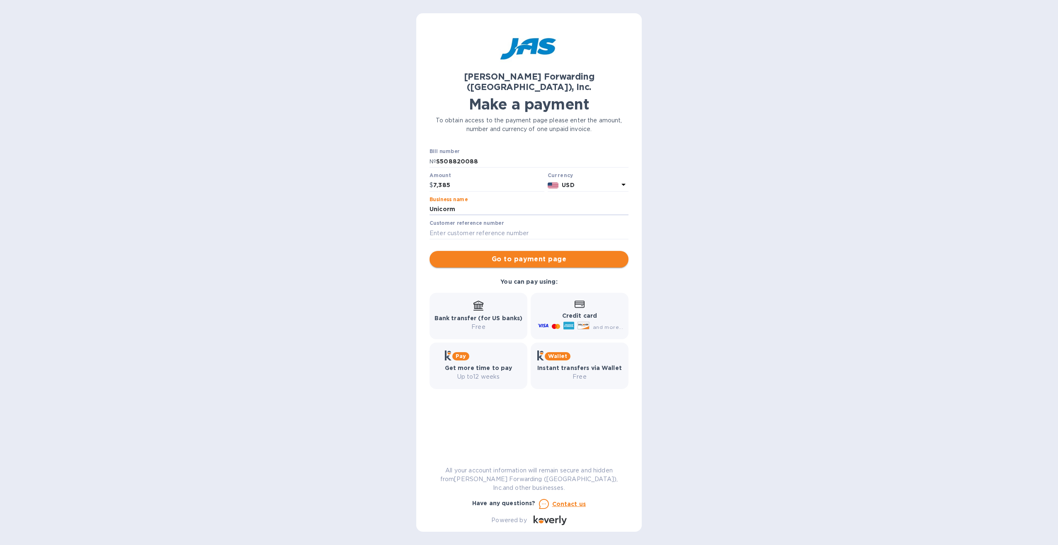  I want to click on p: №, so click(433, 161).